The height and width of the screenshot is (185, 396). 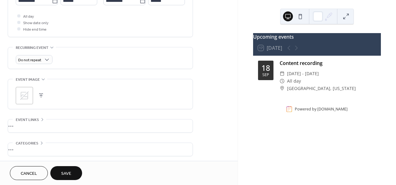 I want to click on span: Hide end time, so click(x=35, y=29).